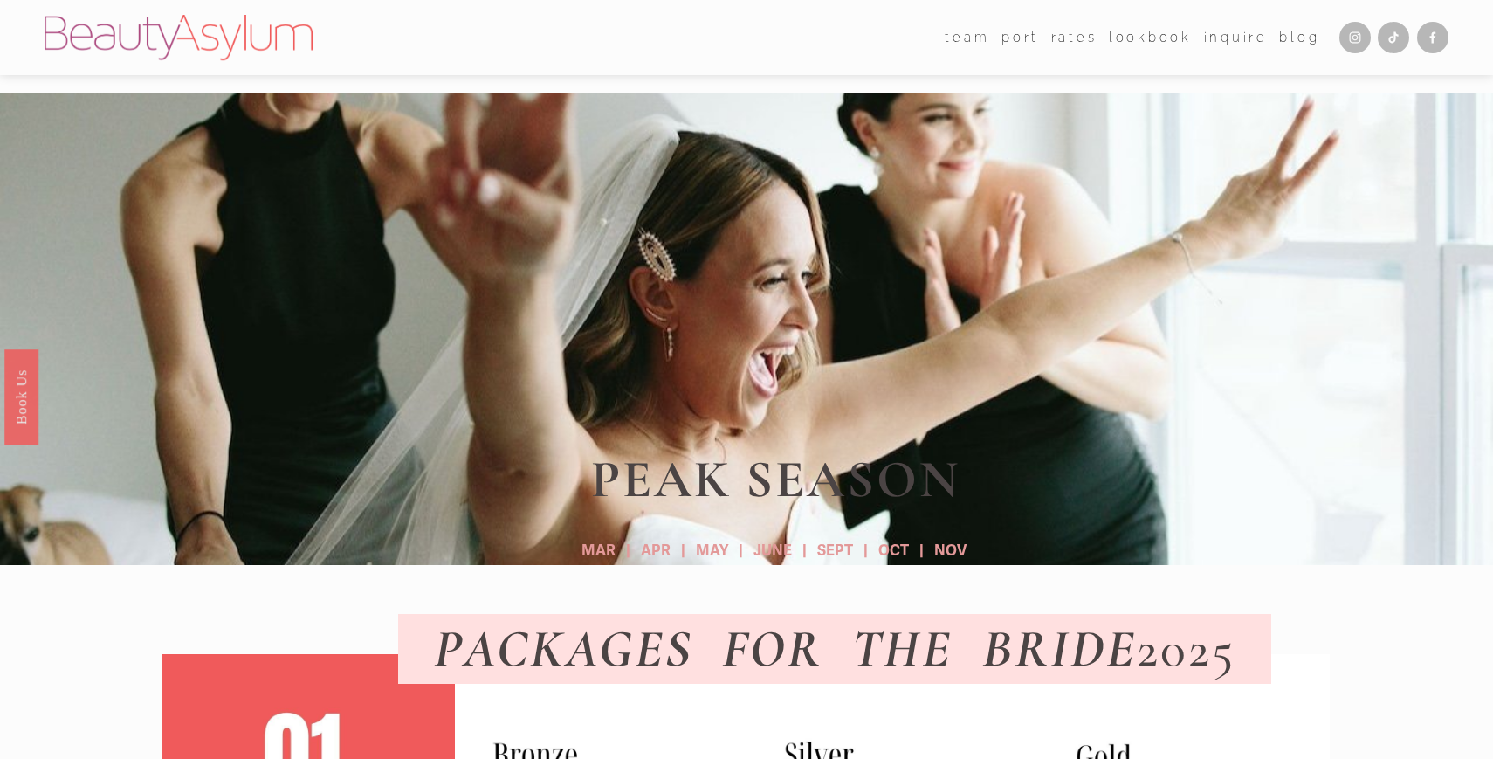  What do you see at coordinates (1394, 38) in the screenshot?
I see `a: TikTok` at bounding box center [1394, 38].